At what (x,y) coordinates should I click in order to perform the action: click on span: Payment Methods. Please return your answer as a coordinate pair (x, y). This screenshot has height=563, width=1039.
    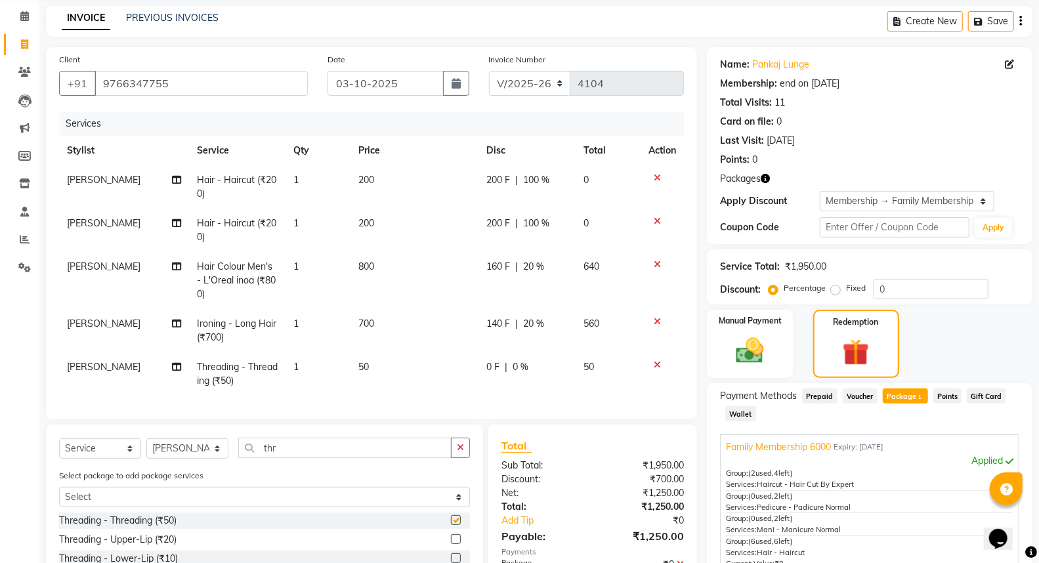
    Looking at the image, I should click on (758, 396).